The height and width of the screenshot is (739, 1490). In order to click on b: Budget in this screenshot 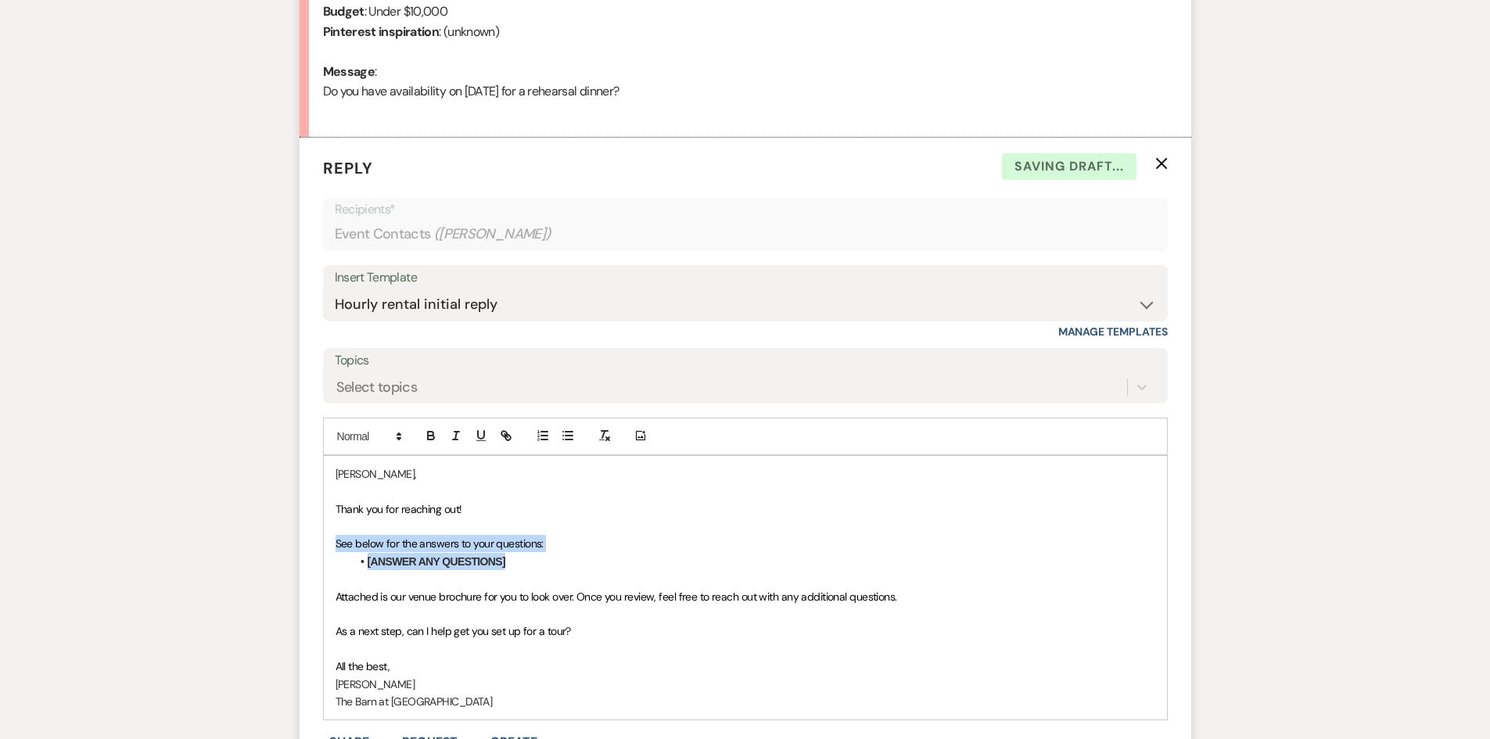, I will do `click(343, 11)`.